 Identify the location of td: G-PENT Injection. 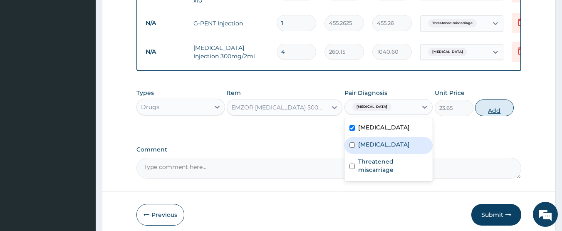
(231, 23).